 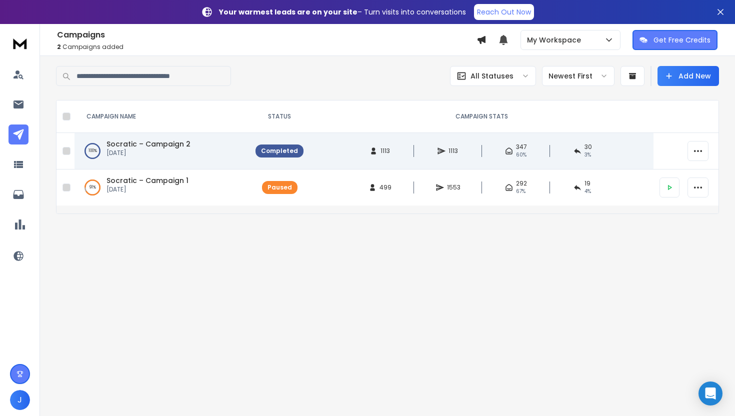 I want to click on span: Socratic – Campaign 1, so click(x=147, y=180).